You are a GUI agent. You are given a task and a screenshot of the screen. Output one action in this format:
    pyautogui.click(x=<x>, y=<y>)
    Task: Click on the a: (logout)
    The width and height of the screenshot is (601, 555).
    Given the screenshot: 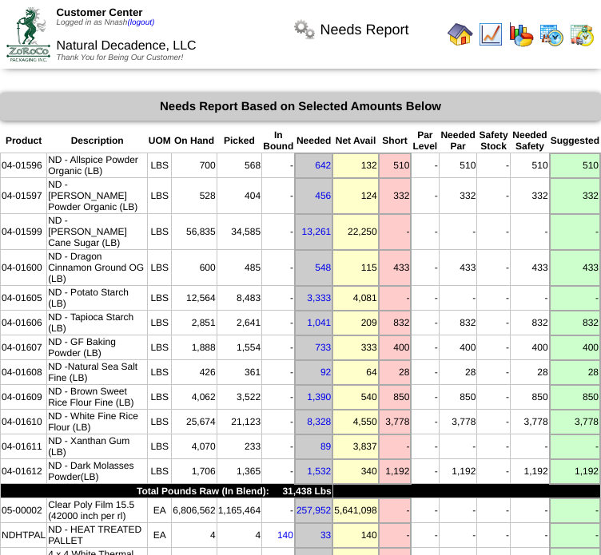 What is the action you would take?
    pyautogui.click(x=141, y=22)
    